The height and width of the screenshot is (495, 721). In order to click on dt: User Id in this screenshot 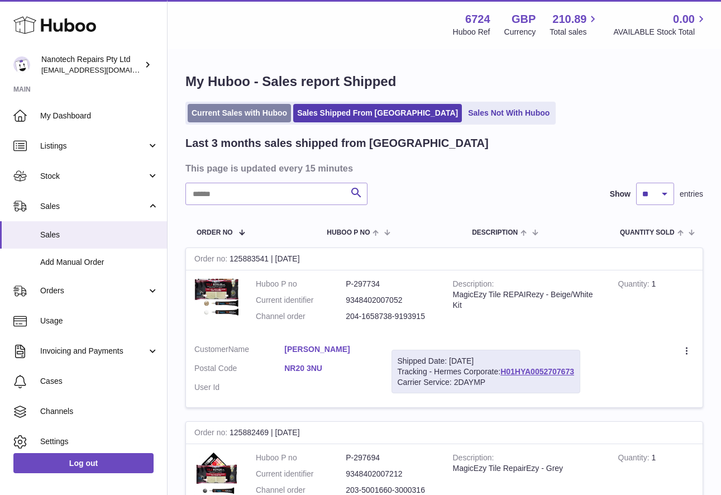, I will do `click(239, 387)`.